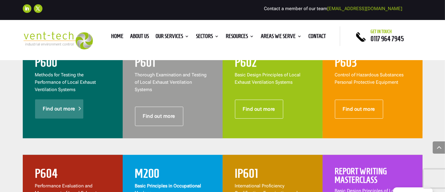 This screenshot has width=445, height=192. I want to click on a: Areas We Serve, so click(281, 38).